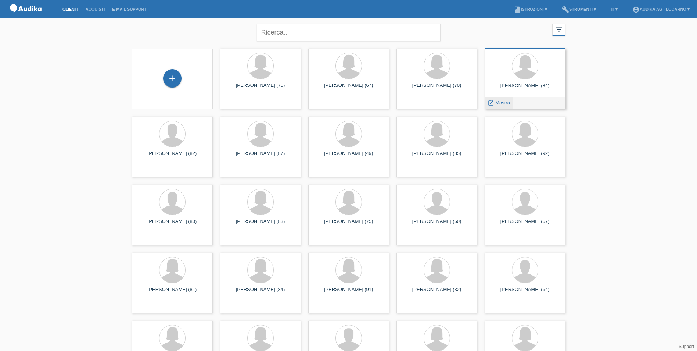  I want to click on a: account_circleAudika AG - Locarno ▾, so click(661, 9).